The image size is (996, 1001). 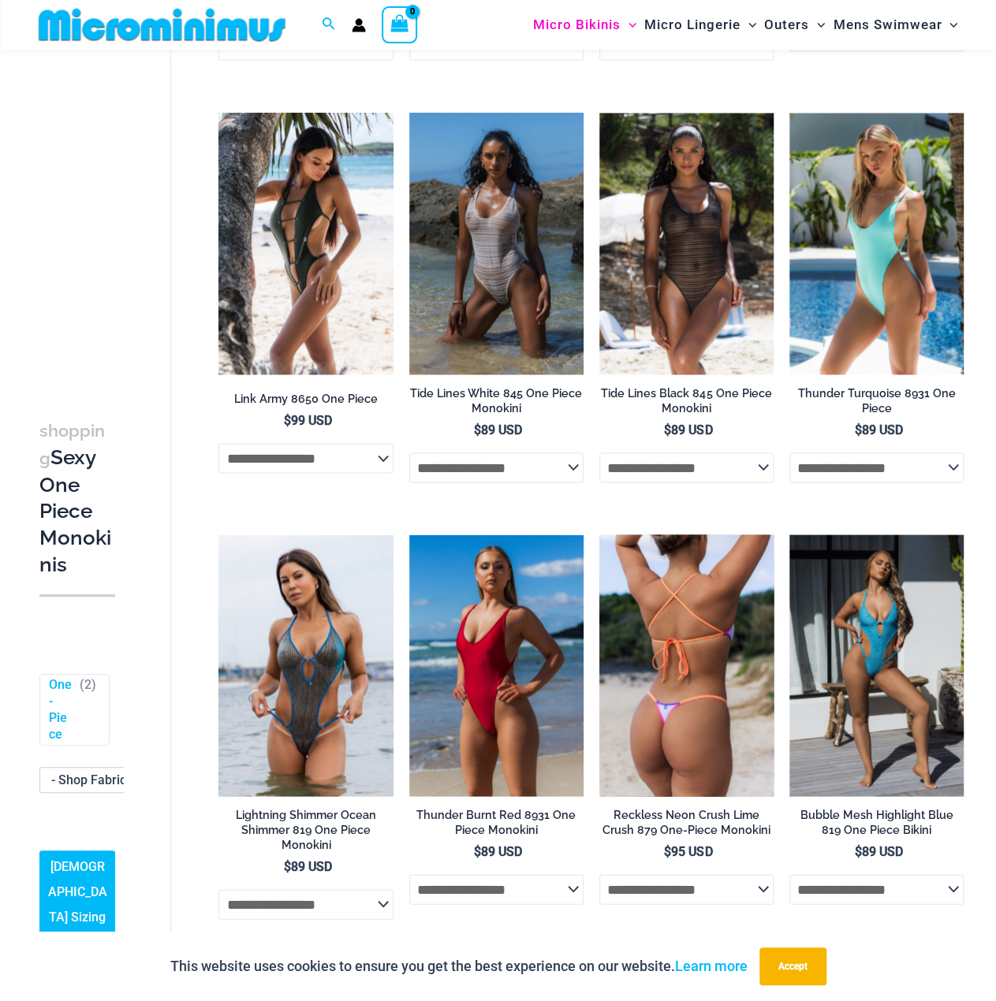 What do you see at coordinates (496, 665) in the screenshot?
I see `img: Thunder Burnt Red 8931 One piece 04` at bounding box center [496, 665].